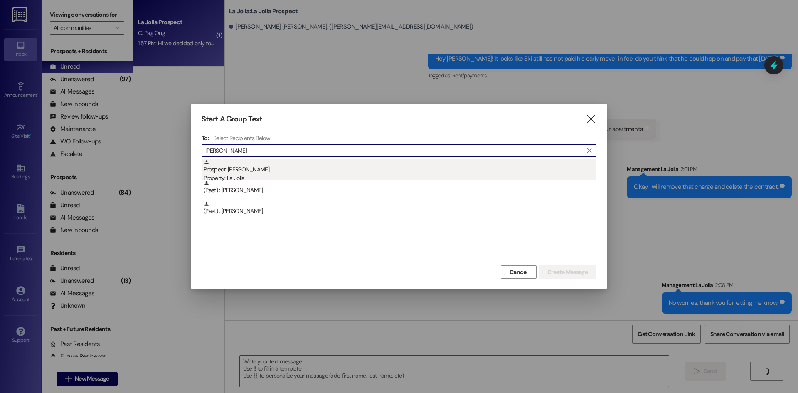 The height and width of the screenshot is (393, 798). I want to click on div: Property: La Jolla, so click(400, 178).